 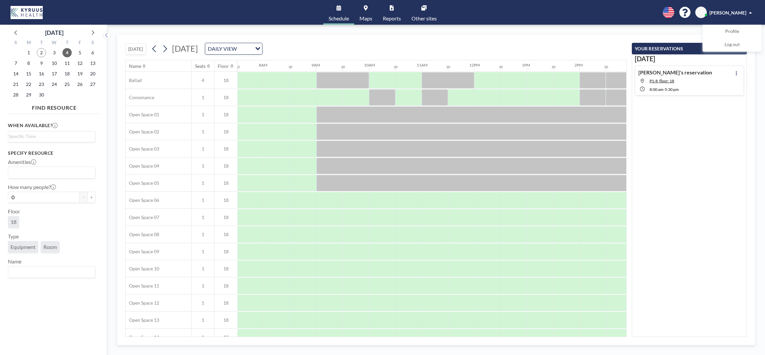 I want to click on span: Thursday, September 4, 2025, so click(x=67, y=53).